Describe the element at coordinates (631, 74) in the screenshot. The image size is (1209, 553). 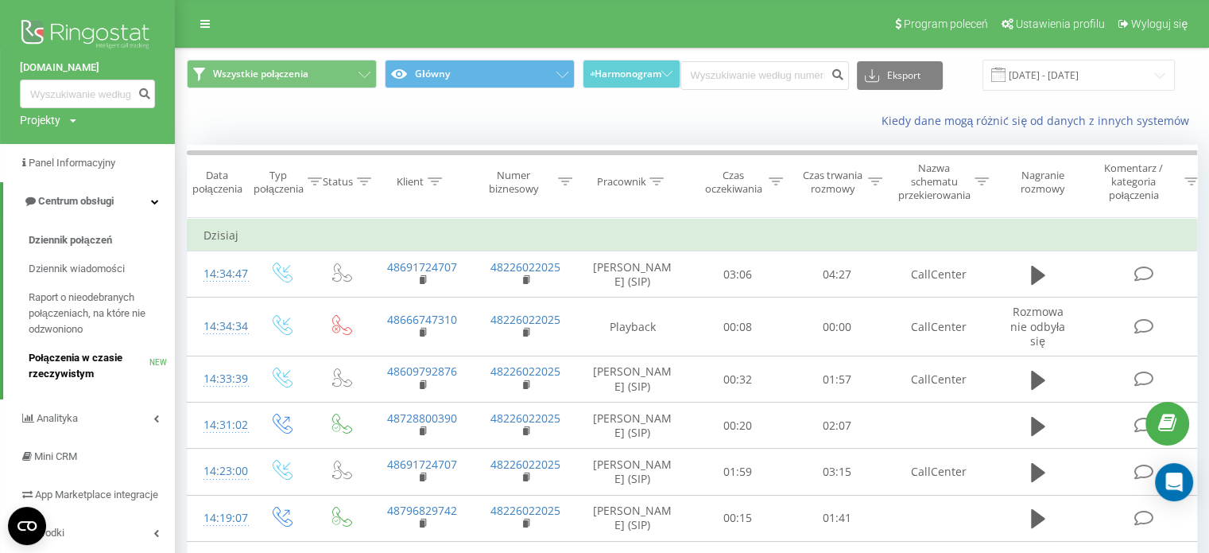
I see `button: Harmonogram` at that location.